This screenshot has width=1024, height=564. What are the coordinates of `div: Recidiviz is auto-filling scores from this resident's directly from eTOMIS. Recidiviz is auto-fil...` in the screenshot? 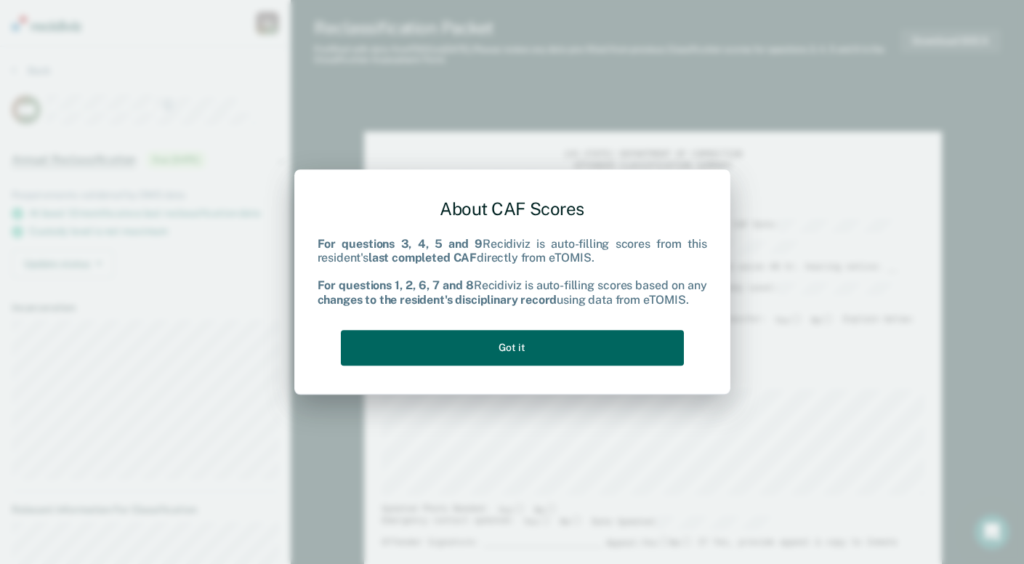 It's located at (512, 272).